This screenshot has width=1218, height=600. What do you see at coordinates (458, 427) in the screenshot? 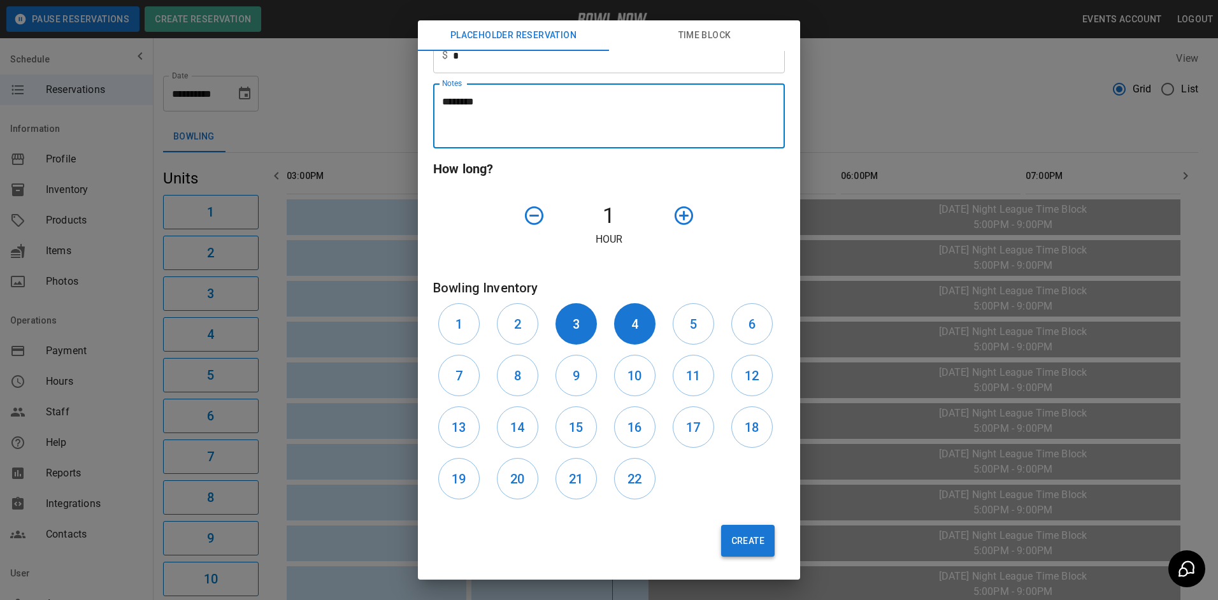
I see `h6: 13` at bounding box center [458, 427].